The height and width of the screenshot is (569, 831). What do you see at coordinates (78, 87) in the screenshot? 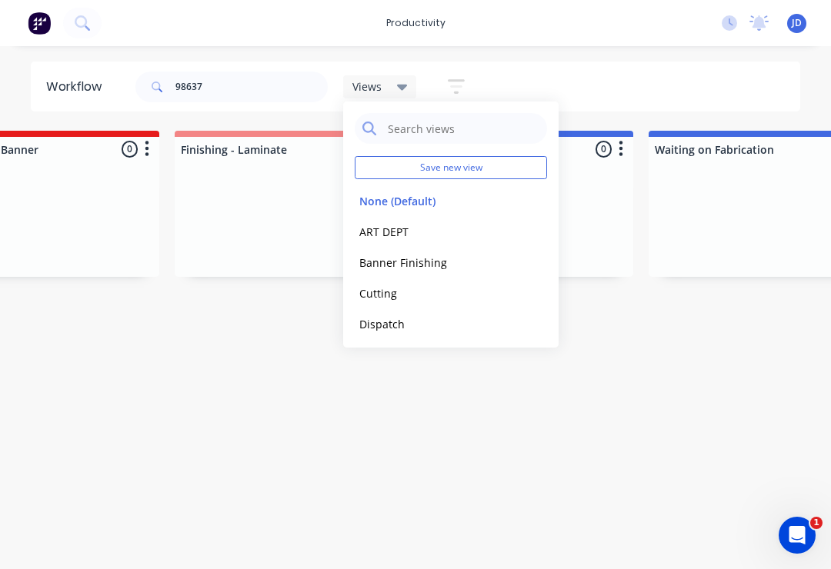
I see `div: Workflow` at bounding box center [78, 87].